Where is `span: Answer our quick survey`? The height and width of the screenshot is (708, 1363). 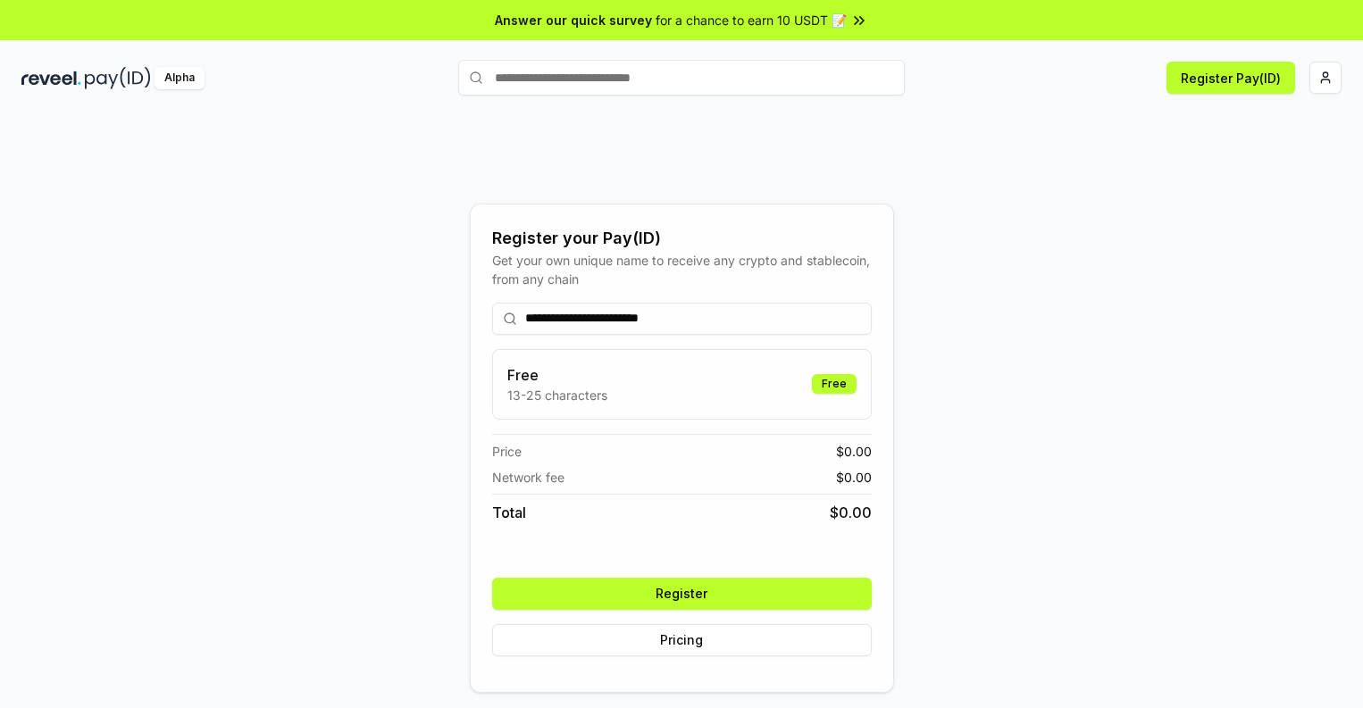
span: Answer our quick survey is located at coordinates (573, 20).